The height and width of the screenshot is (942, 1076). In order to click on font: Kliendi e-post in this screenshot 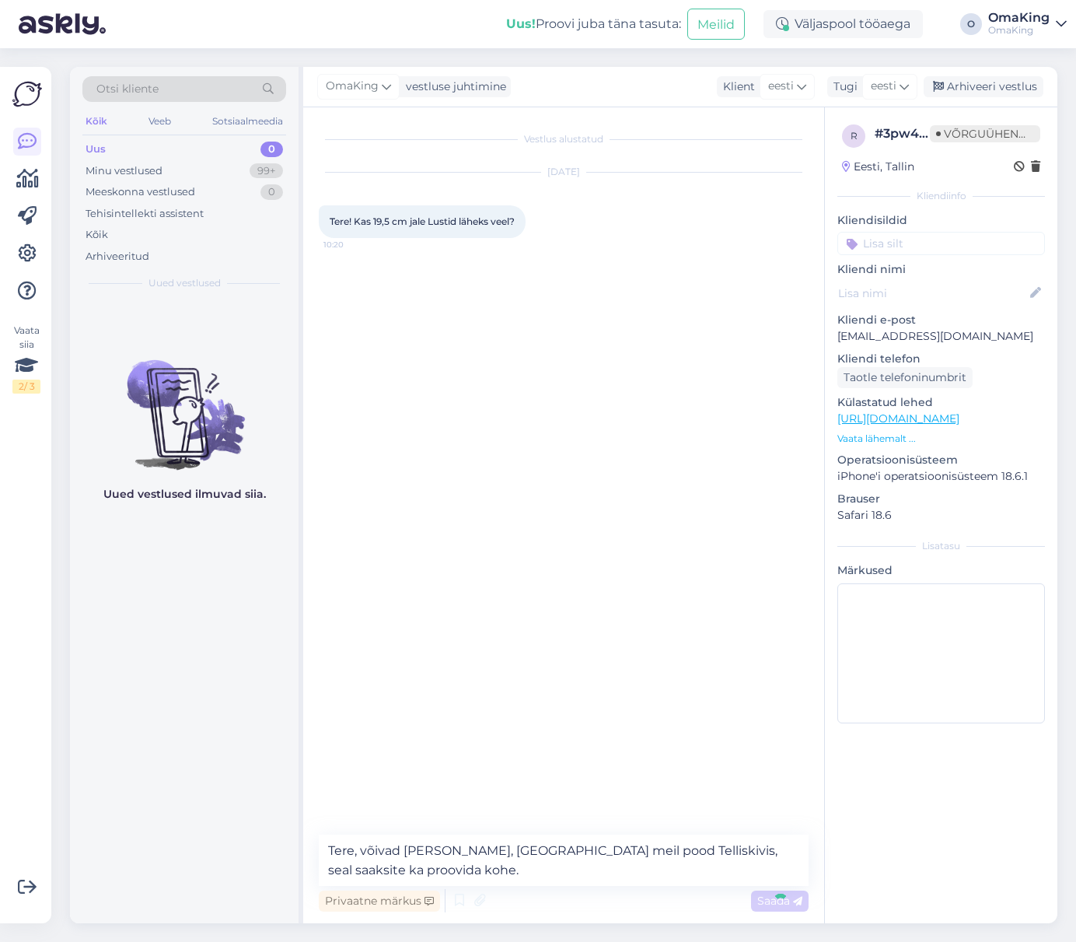, I will do `click(877, 320)`.